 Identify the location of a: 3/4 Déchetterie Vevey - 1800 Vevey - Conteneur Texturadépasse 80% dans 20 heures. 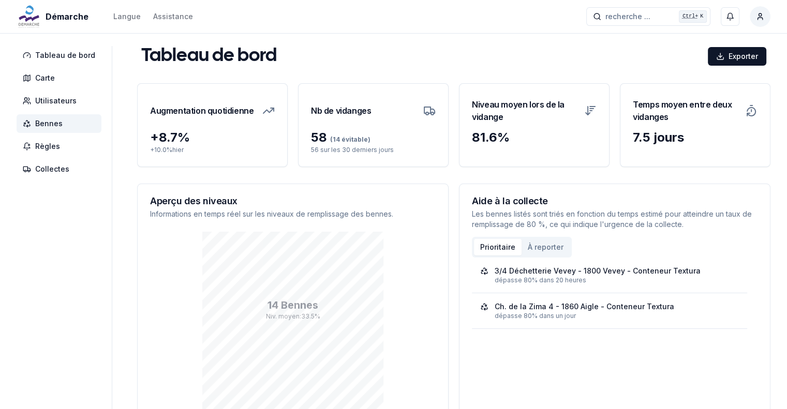
(610, 275).